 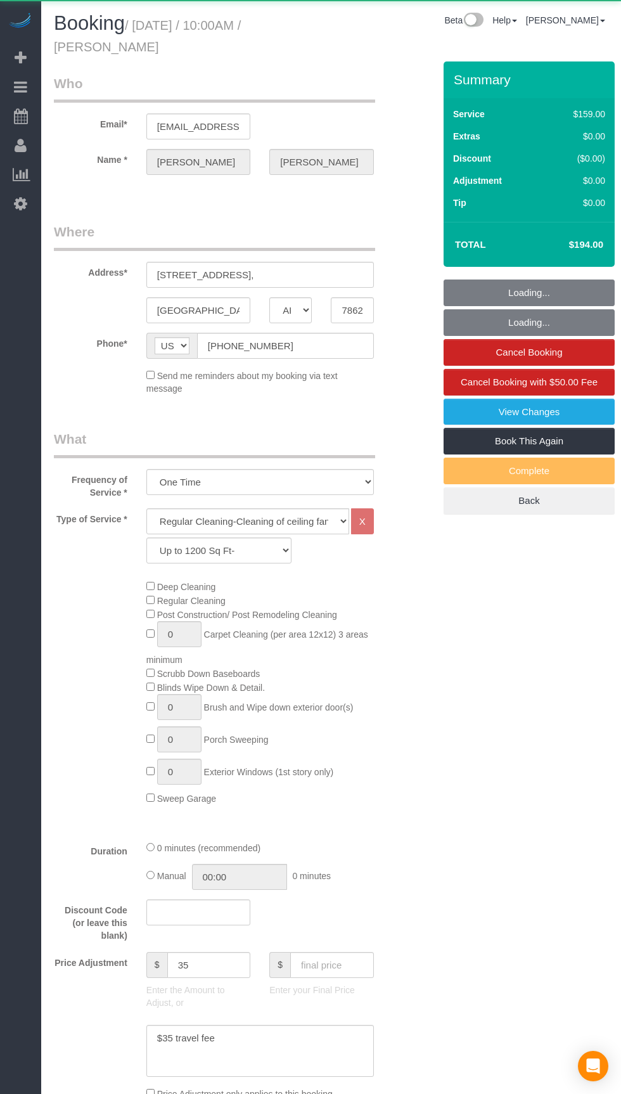 What do you see at coordinates (269, 772) in the screenshot?
I see `span: Exterior Windows (1st story only)` at bounding box center [269, 772].